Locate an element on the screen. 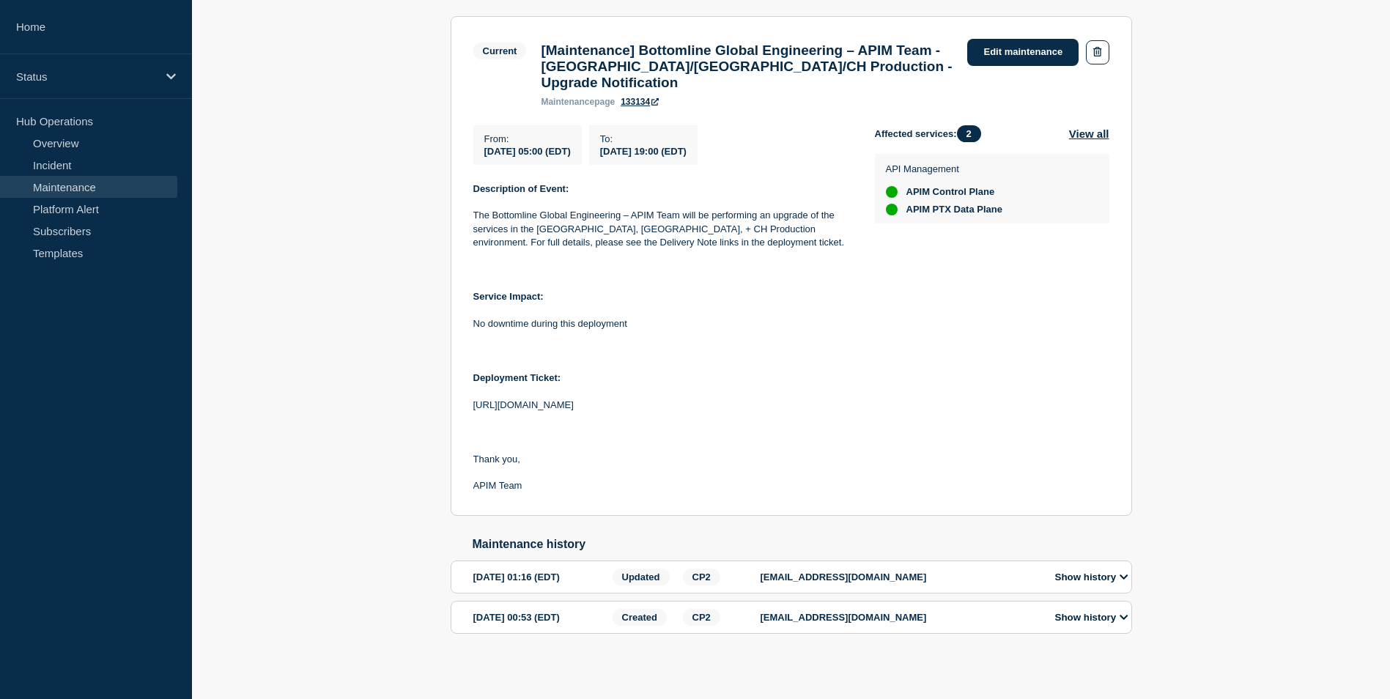 This screenshot has height=699, width=1390. a: Edit maintenance is located at coordinates (1023, 52).